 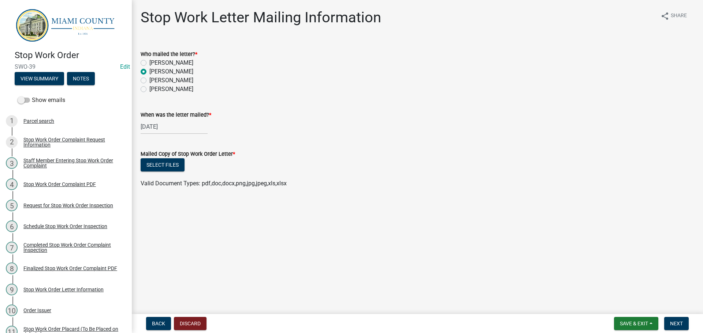 What do you see at coordinates (70, 269) in the screenshot?
I see `div: Finalized Stop Work Order Complaint PDF` at bounding box center [70, 269].